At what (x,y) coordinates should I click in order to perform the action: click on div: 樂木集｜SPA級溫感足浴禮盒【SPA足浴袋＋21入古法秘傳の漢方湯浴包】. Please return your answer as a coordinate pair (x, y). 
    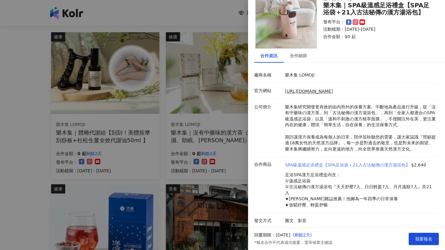
    Looking at the image, I should click on (377, 9).